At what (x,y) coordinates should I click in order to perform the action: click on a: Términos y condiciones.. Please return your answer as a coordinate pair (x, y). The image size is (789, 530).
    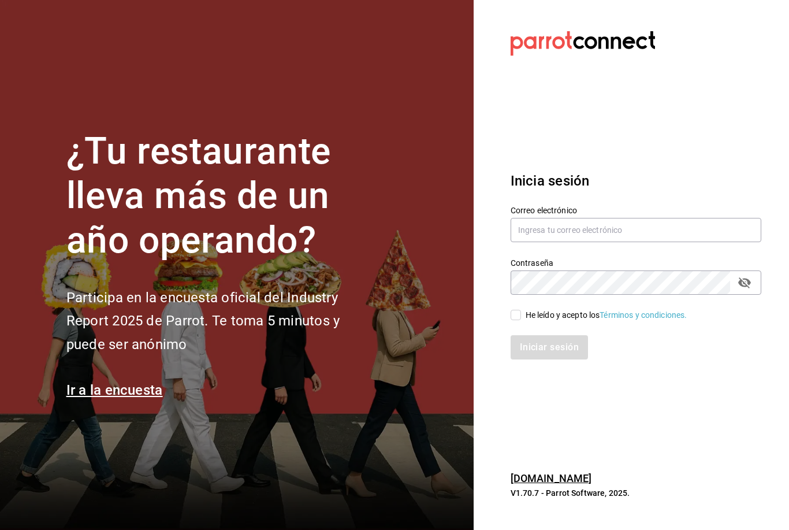
    Looking at the image, I should click on (643, 315).